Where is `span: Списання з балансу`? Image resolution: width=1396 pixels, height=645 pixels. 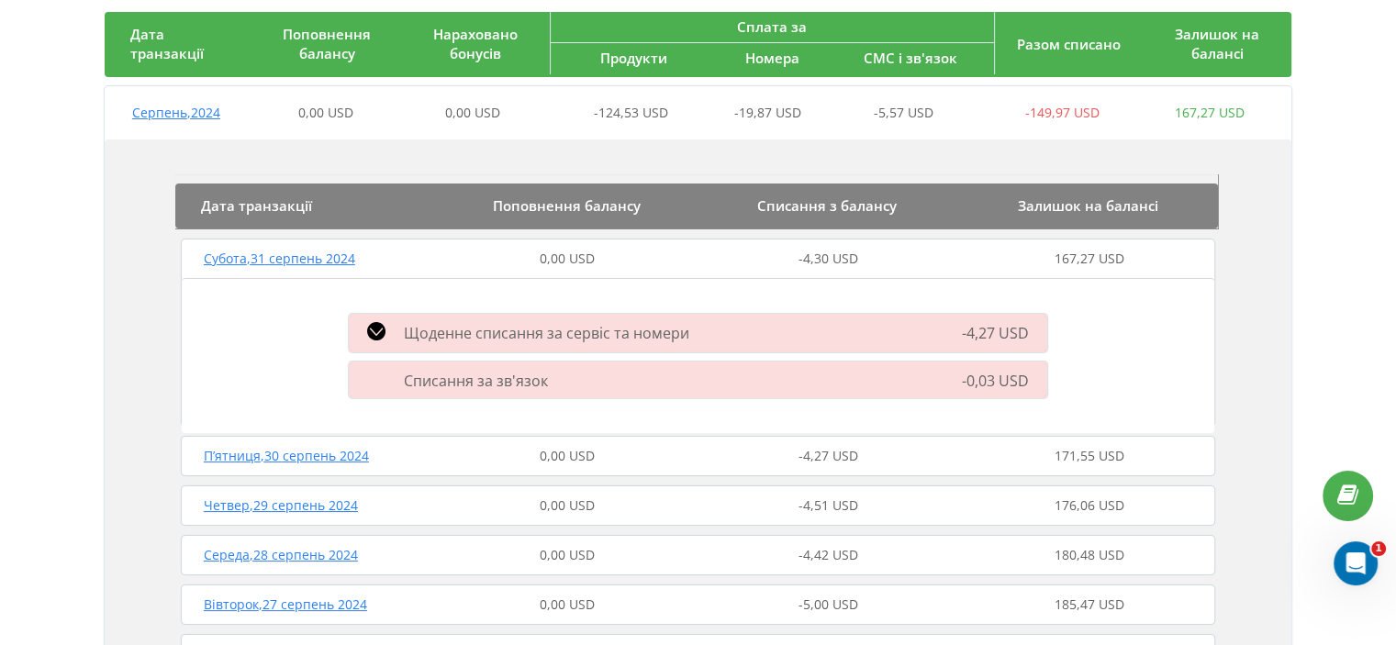 span: Списання з балансу is located at coordinates (827, 206).